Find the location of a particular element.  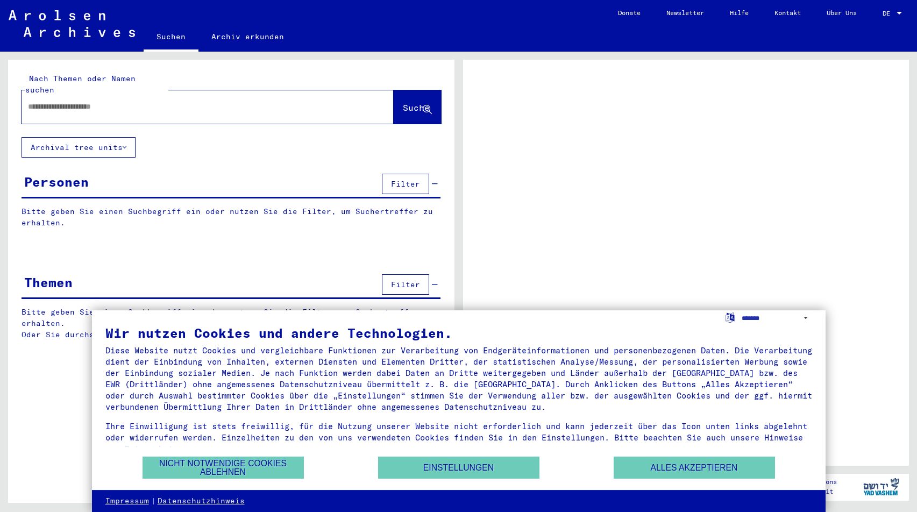

span: Suche is located at coordinates (416, 108).